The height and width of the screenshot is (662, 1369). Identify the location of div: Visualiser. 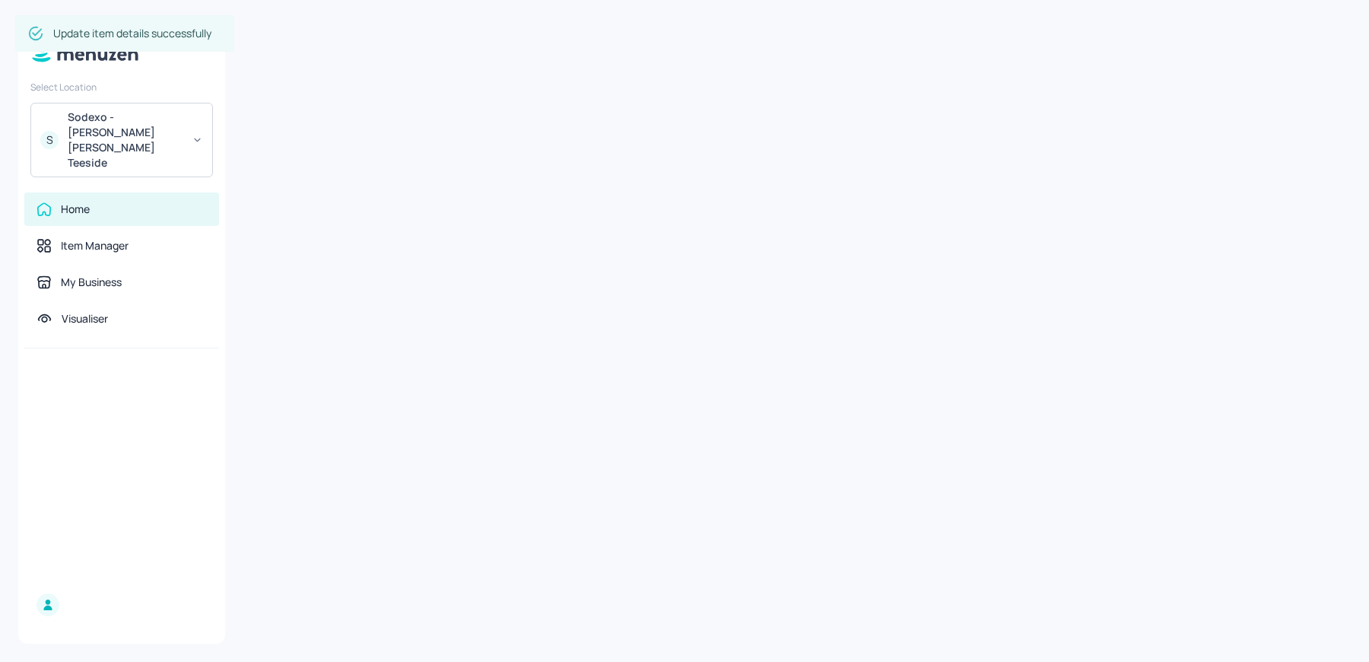
(84, 319).